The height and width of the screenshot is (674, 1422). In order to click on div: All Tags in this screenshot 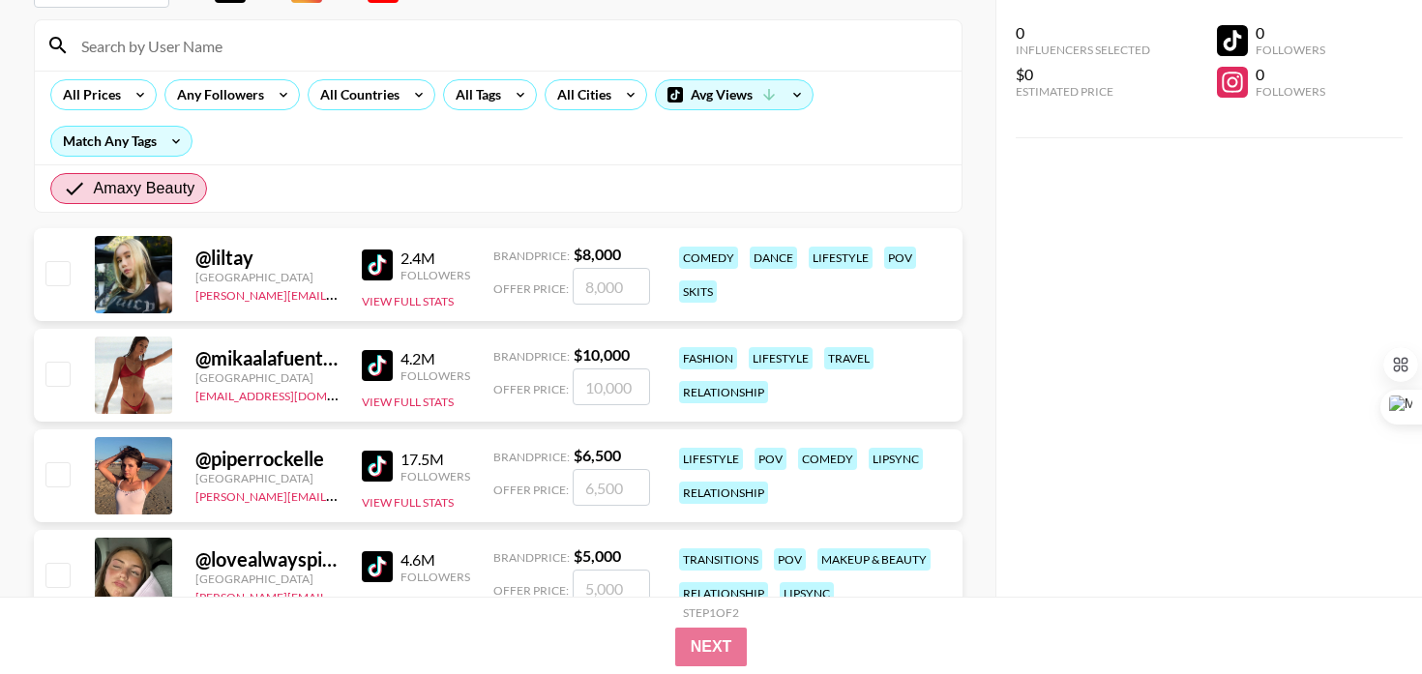, I will do `click(474, 95)`.